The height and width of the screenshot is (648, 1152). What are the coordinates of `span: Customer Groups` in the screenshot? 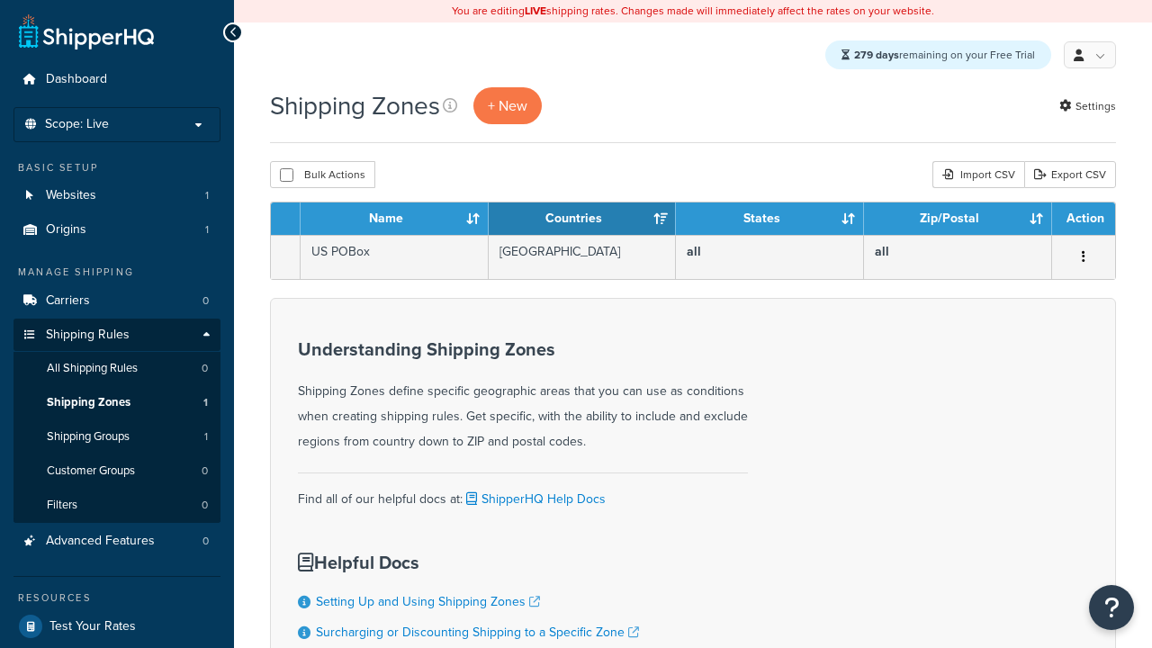 It's located at (91, 471).